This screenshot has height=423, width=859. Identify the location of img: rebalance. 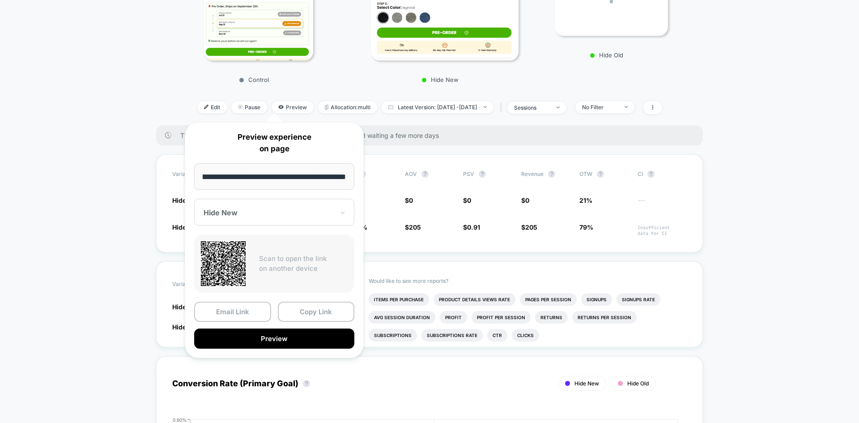
(326, 107).